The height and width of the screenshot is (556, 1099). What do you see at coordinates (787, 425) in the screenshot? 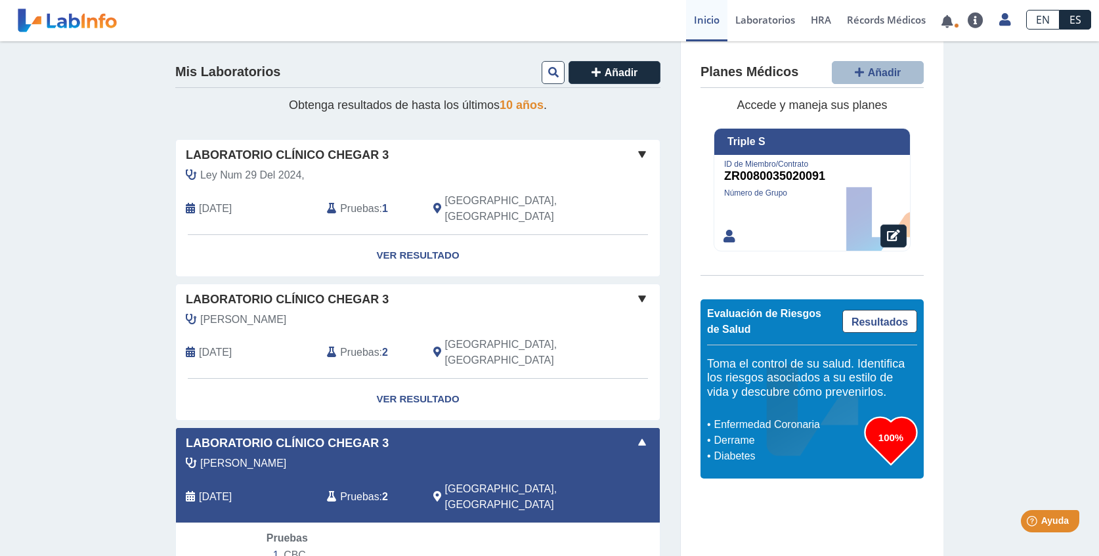
I see `li: Enfermedad Coronaria` at bounding box center [787, 425].